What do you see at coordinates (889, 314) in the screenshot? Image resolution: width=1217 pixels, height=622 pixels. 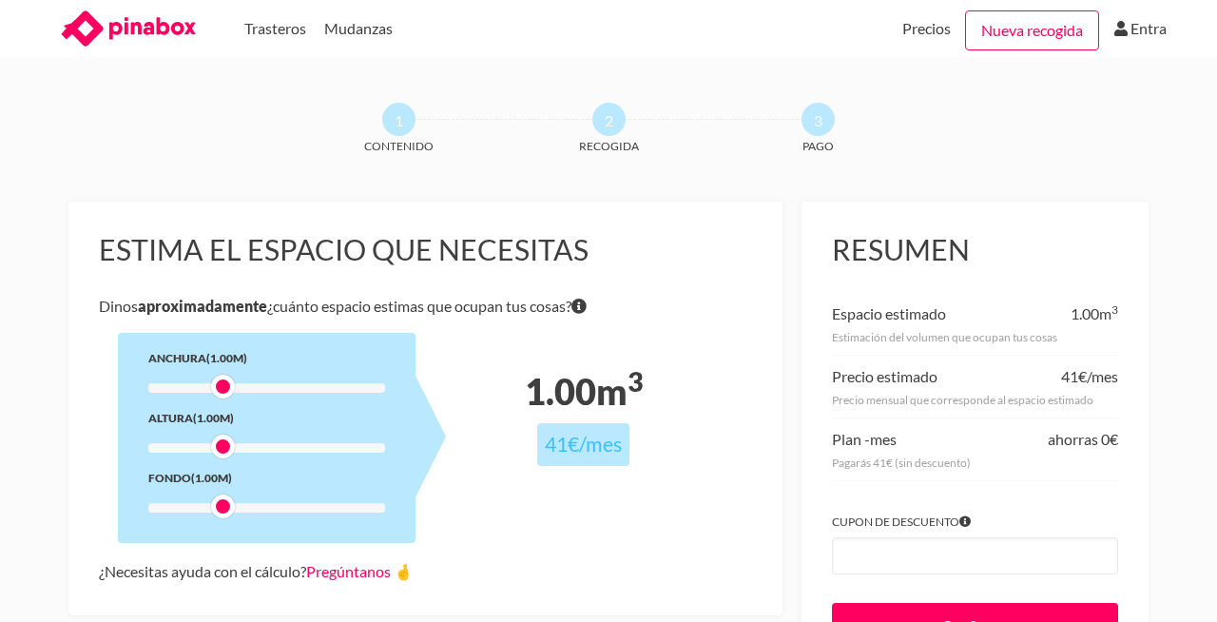 I see `div: Espacio estimado` at bounding box center [889, 314].